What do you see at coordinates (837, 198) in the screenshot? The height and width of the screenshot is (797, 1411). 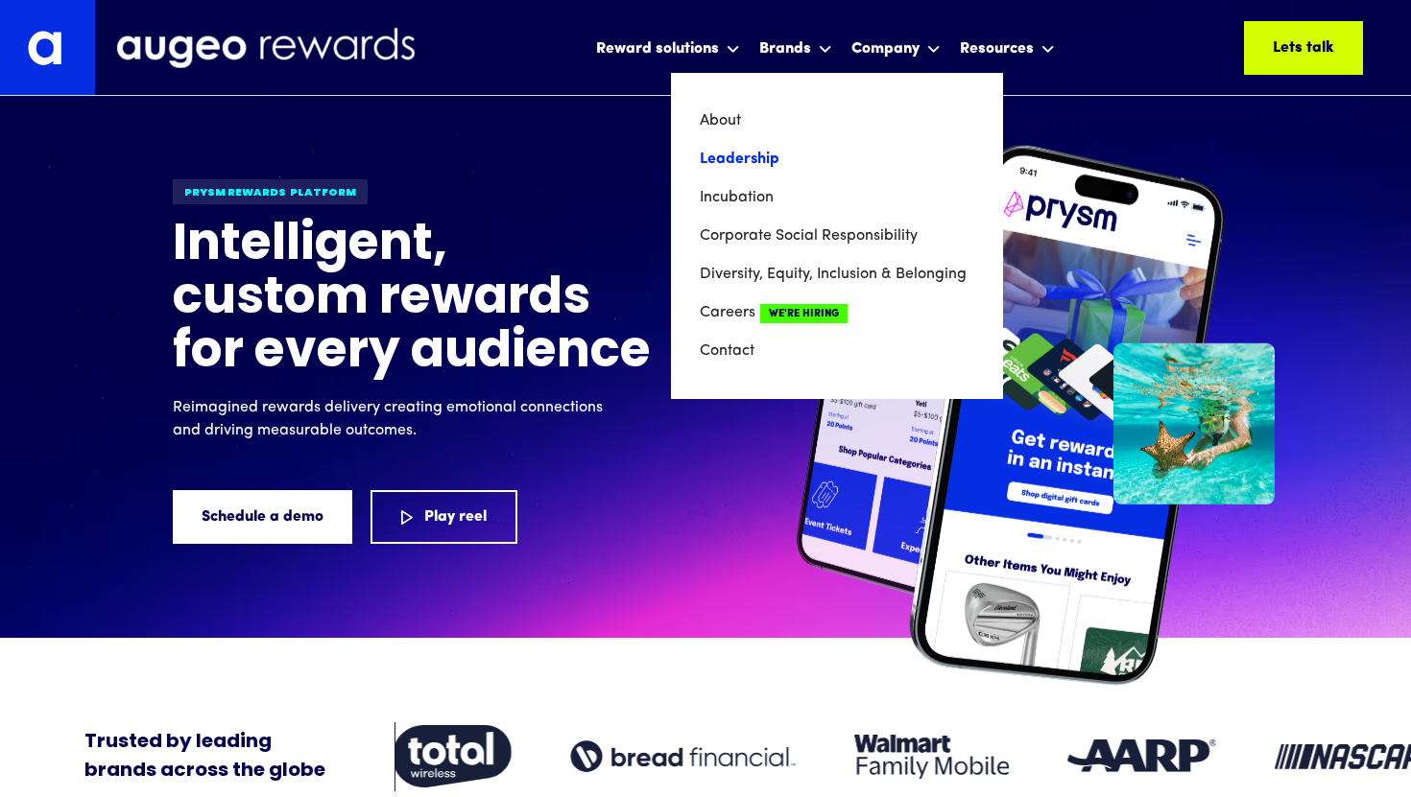 I see `a: Incubation` at bounding box center [837, 198].